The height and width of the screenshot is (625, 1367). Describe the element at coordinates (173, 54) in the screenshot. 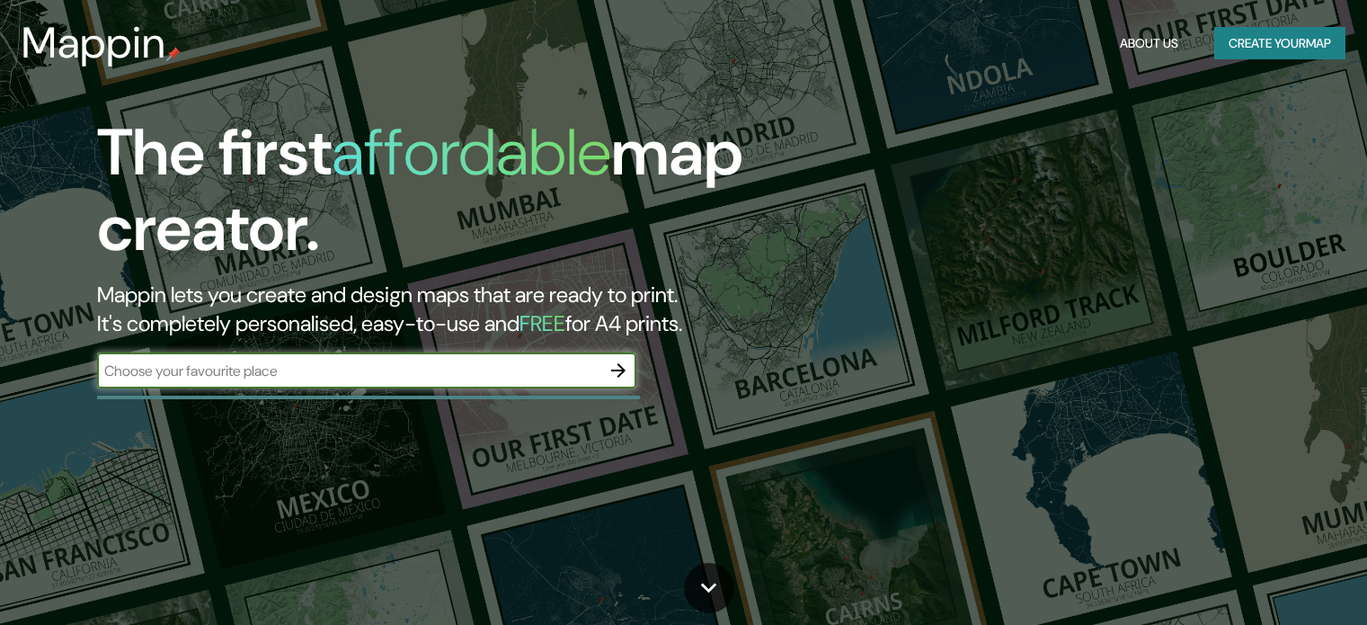

I see `img: mappin-pin` at that location.